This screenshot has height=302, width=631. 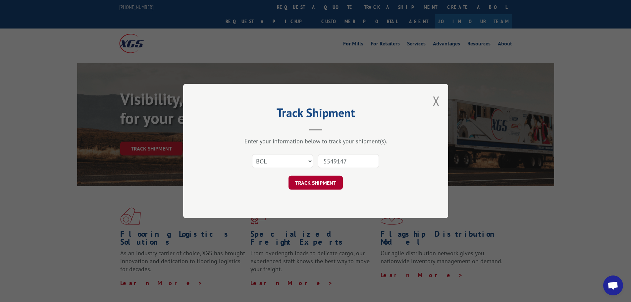 I want to click on button: Close modal, so click(x=436, y=101).